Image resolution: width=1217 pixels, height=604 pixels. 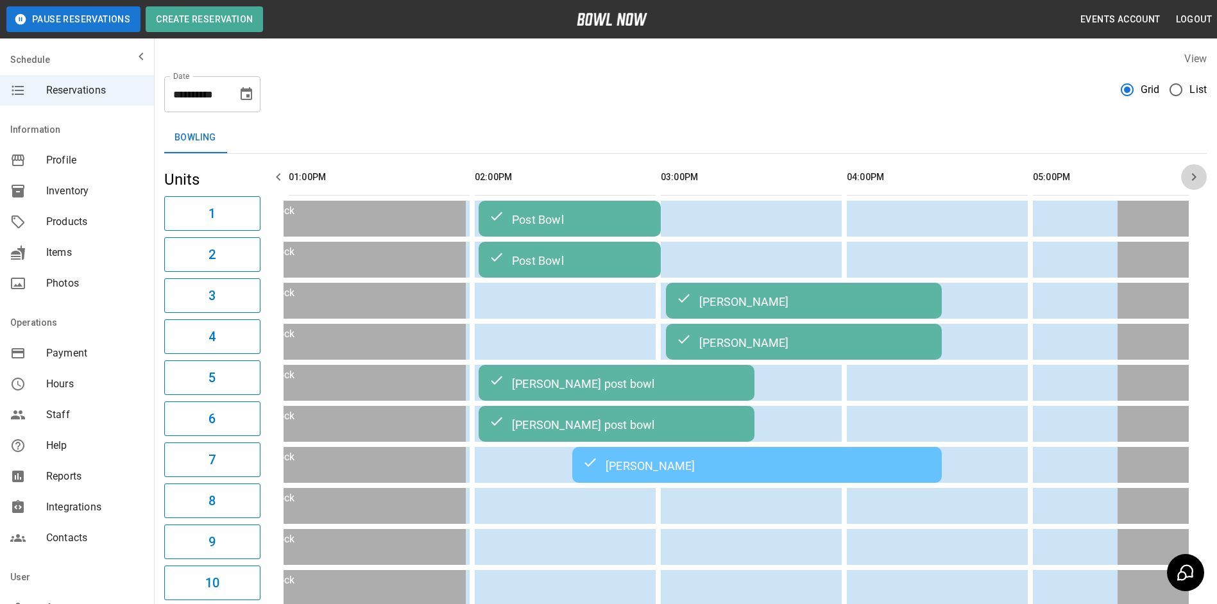 I want to click on button: 2, so click(x=212, y=255).